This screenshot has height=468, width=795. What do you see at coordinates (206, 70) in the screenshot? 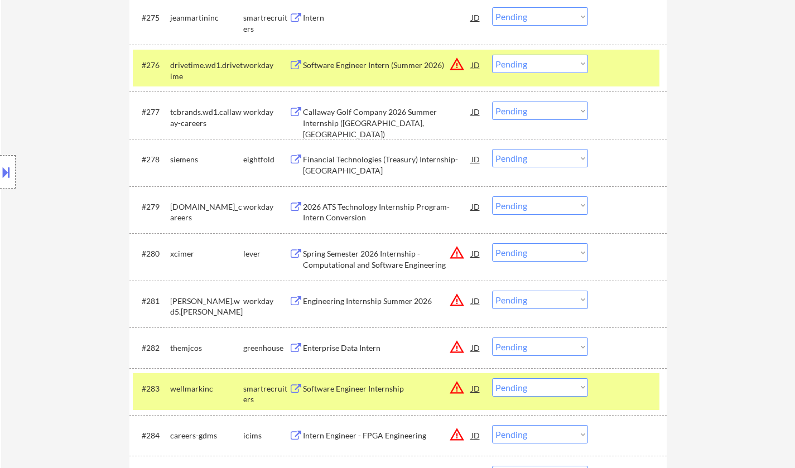
I see `div: drivetime.wd1.drivetime` at bounding box center [206, 70].